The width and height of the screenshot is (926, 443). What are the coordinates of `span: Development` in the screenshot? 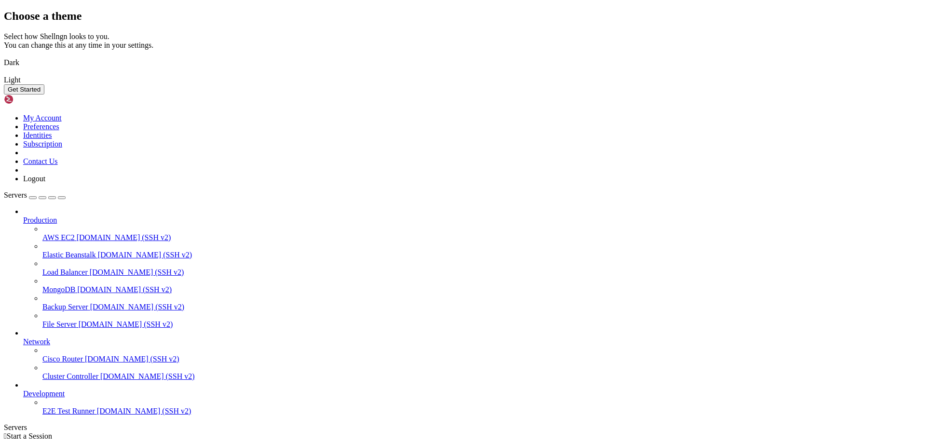 It's located at (44, 393).